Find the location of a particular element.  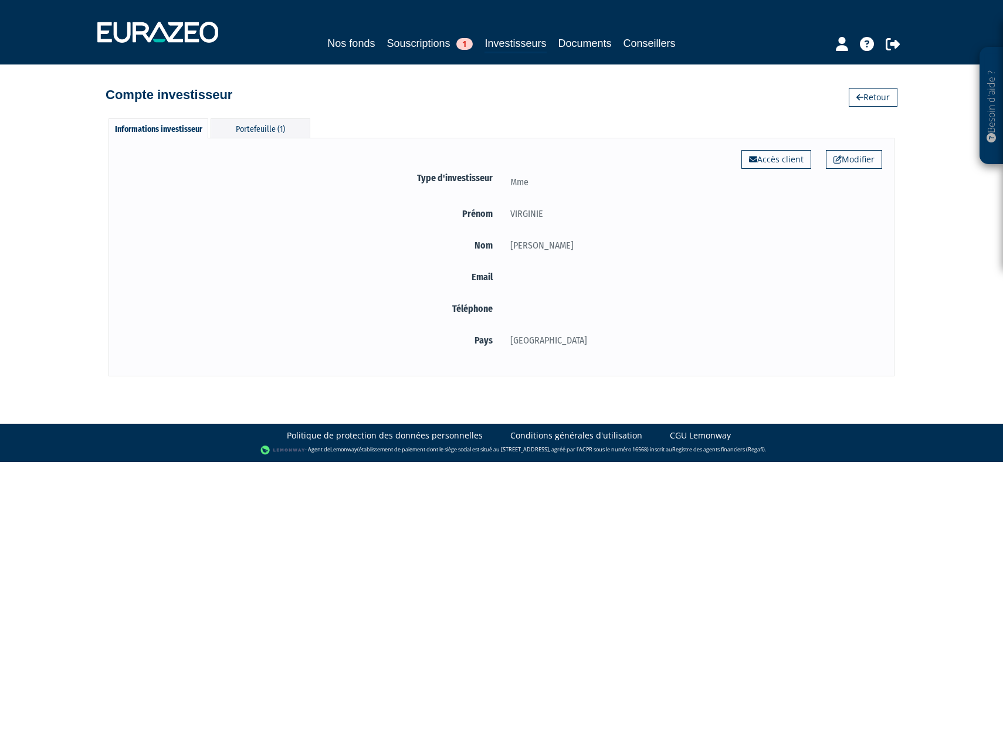

a: Lemonway is located at coordinates (344, 450).